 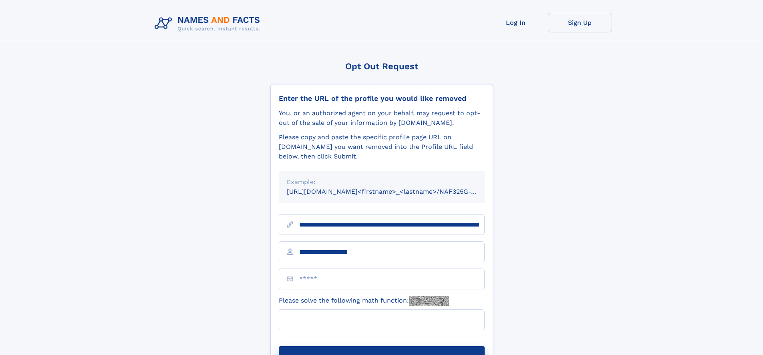 I want to click on a: Log In, so click(x=516, y=22).